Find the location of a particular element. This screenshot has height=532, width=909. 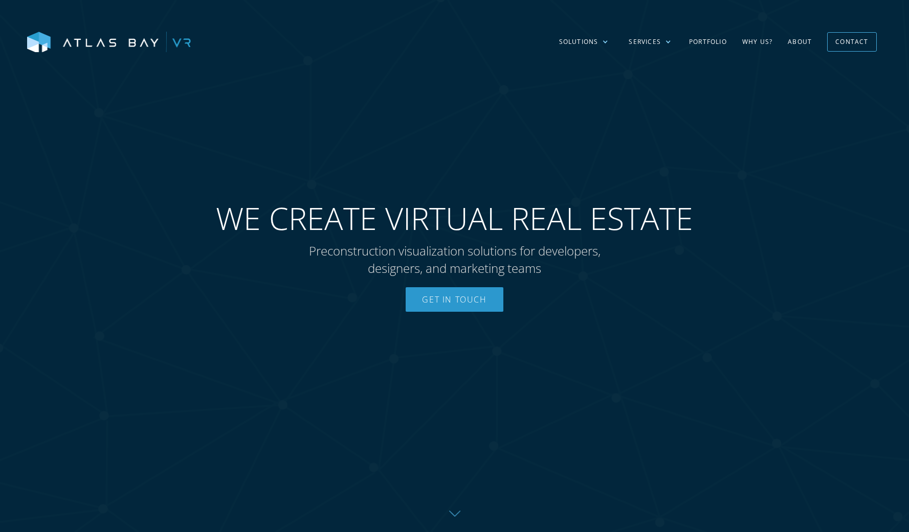

img: Down further on page is located at coordinates (455, 514).